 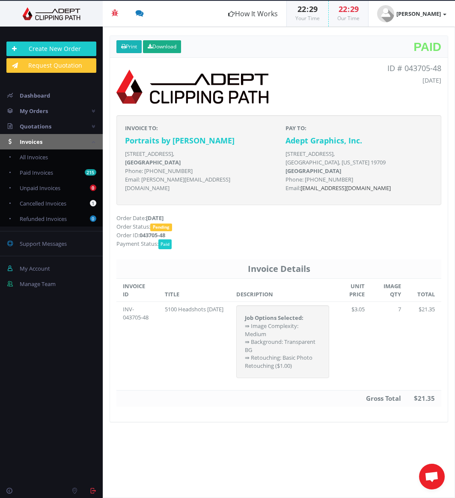 What do you see at coordinates (43, 244) in the screenshot?
I see `span: Support Messages` at bounding box center [43, 244].